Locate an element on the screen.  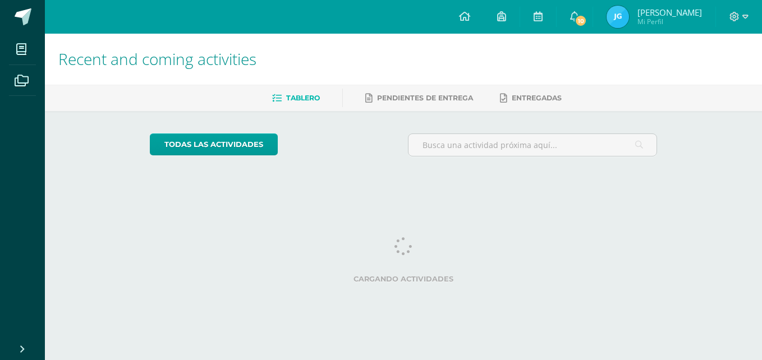
label: Cargando actividades is located at coordinates (403, 279).